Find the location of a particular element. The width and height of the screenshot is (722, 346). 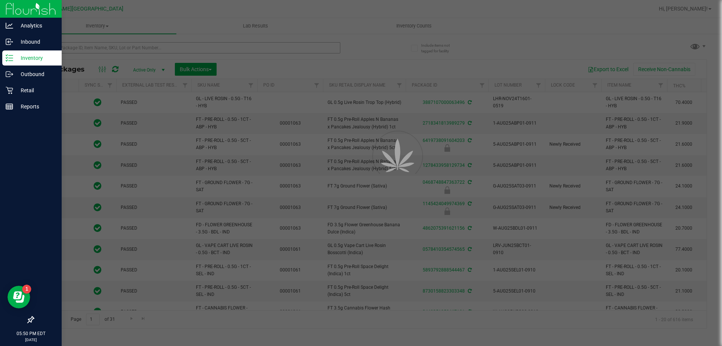

p: 05:50 PM EDT is located at coordinates (31, 333).